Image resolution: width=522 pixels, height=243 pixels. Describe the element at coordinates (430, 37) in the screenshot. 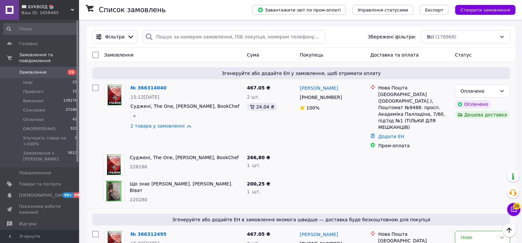

I see `span: Всі` at that location.